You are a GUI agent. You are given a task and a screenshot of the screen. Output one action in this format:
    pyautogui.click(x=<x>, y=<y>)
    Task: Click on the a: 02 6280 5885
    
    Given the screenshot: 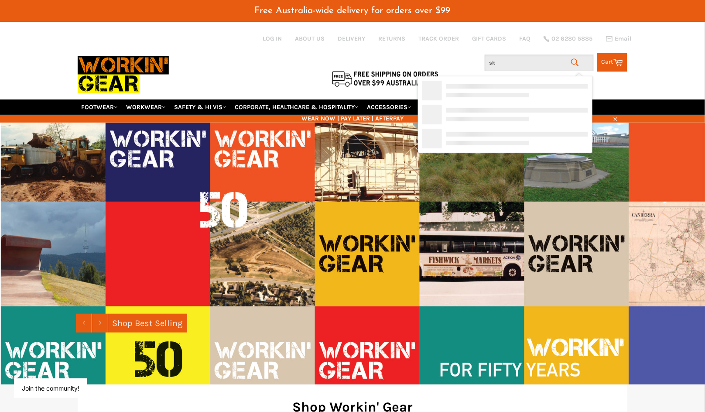 What is the action you would take?
    pyautogui.click(x=568, y=39)
    